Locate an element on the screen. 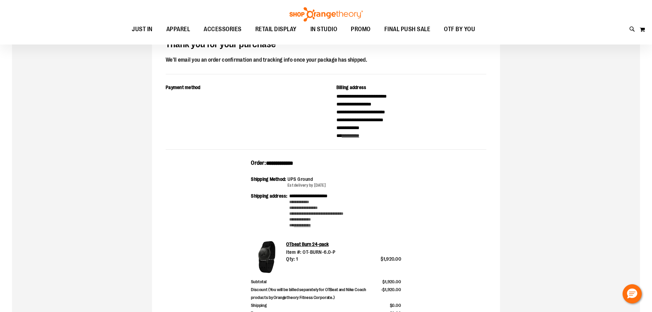 The image size is (652, 312). span: Subtotal is located at coordinates (259, 281).